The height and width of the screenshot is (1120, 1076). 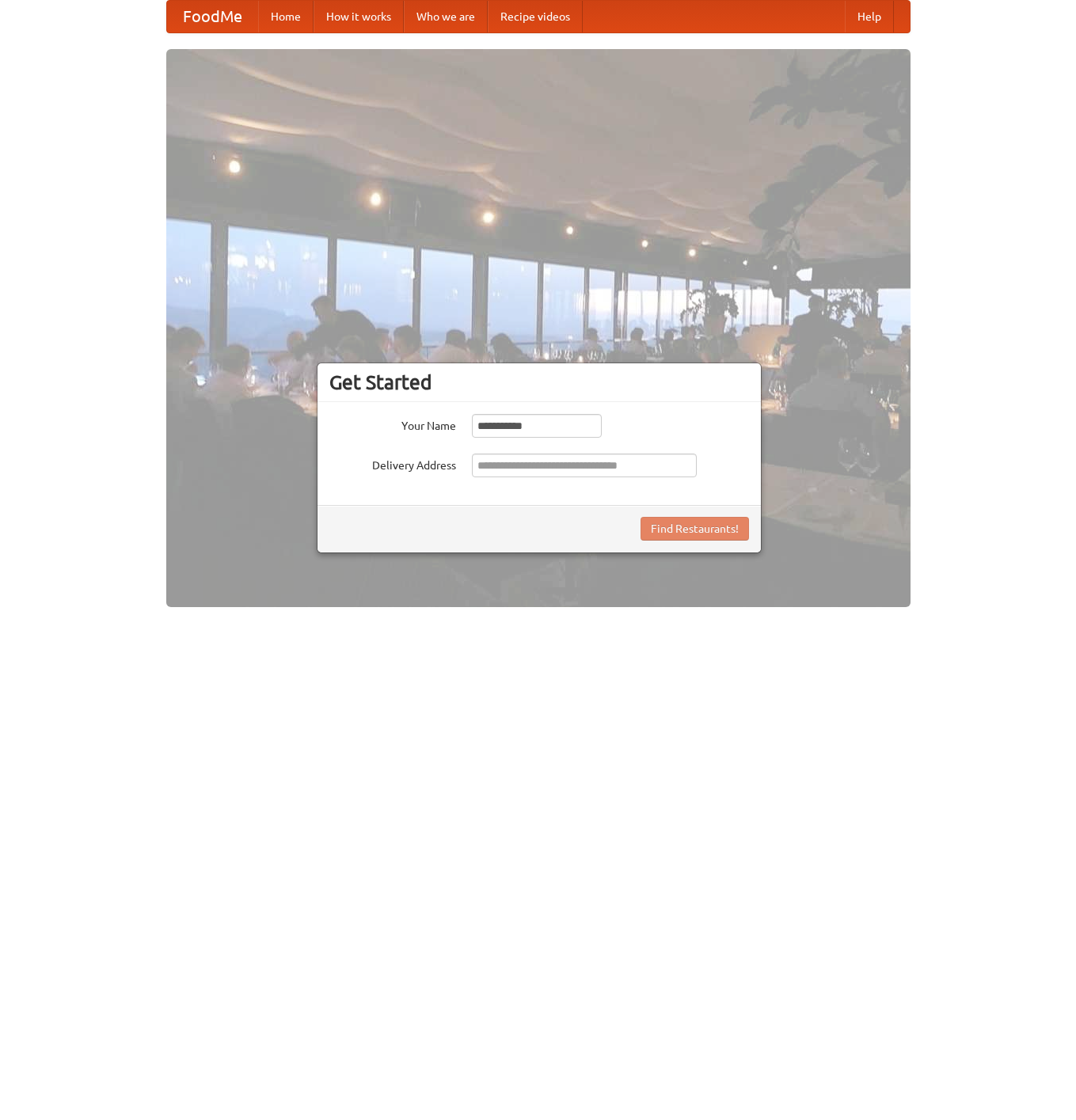 I want to click on label: Delivery Address, so click(x=393, y=464).